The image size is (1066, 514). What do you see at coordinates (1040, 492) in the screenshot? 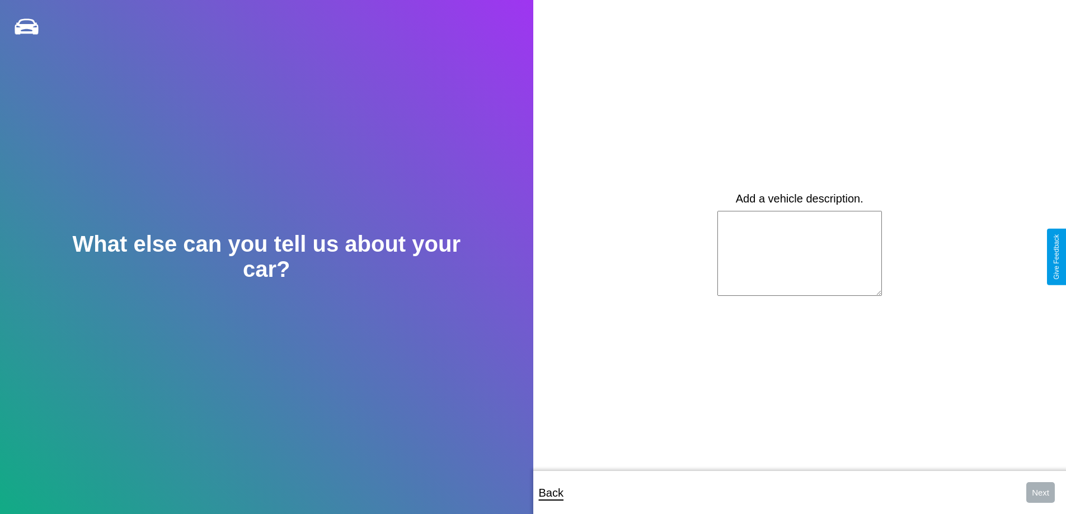
I see `button: Next` at bounding box center [1040, 492].